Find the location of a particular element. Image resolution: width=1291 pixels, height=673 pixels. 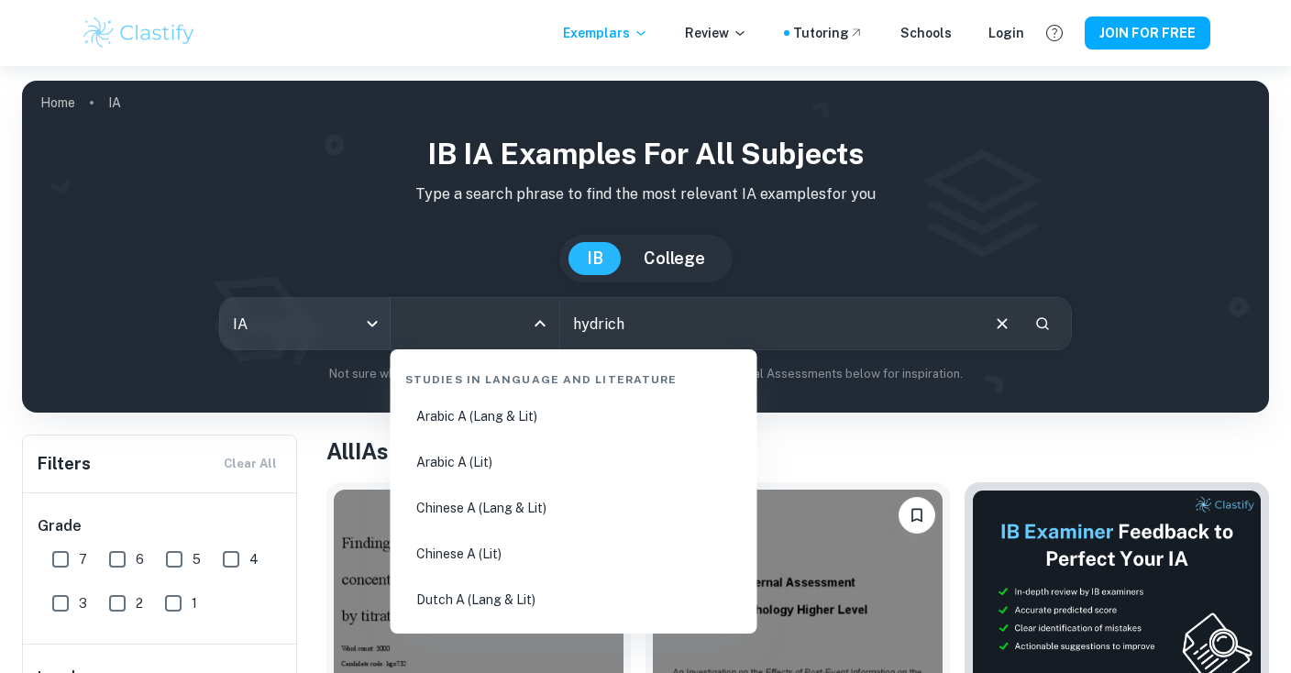

div: Login is located at coordinates (1006, 33).